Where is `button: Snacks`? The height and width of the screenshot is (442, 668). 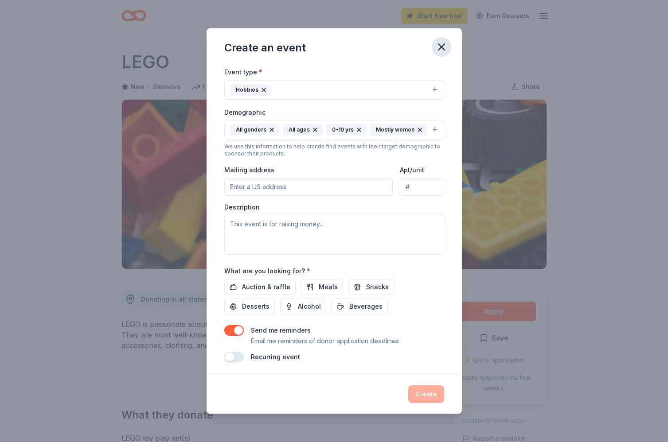
button: Snacks is located at coordinates (371, 287).